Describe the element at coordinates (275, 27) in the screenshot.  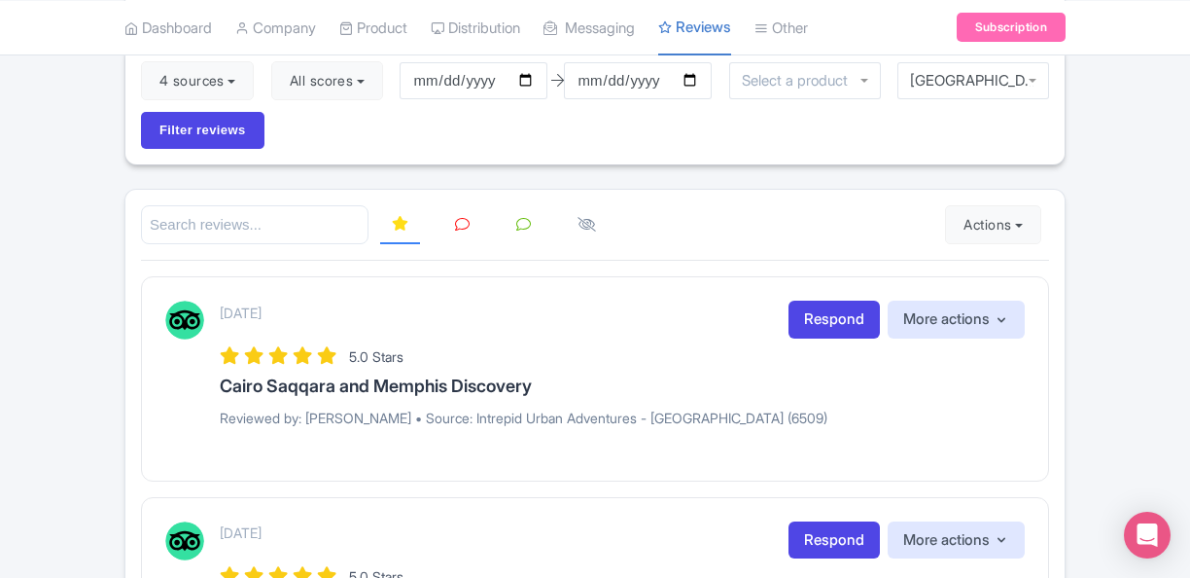
I see `a: Company` at that location.